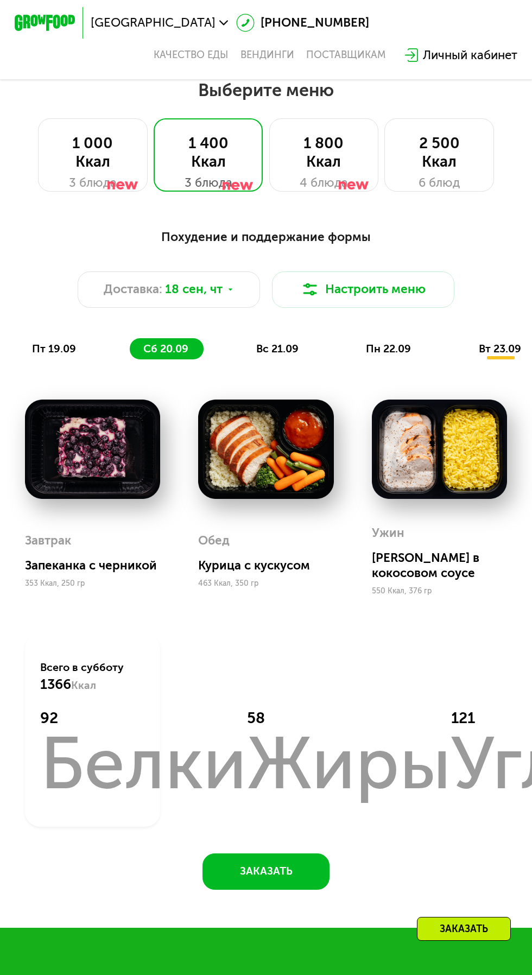  I want to click on div: 463 Ккал, 350 гр, so click(266, 584).